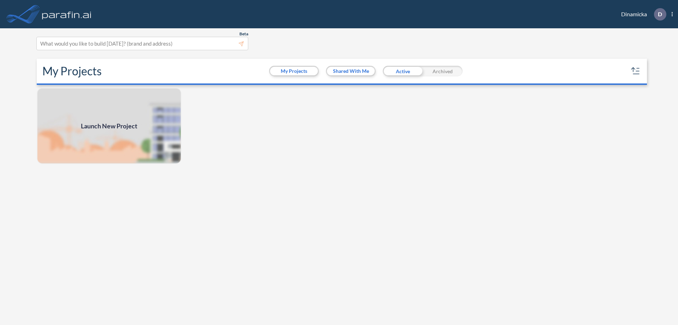 This screenshot has height=325, width=678. What do you see at coordinates (403, 71) in the screenshot?
I see `div: Active` at bounding box center [403, 71].